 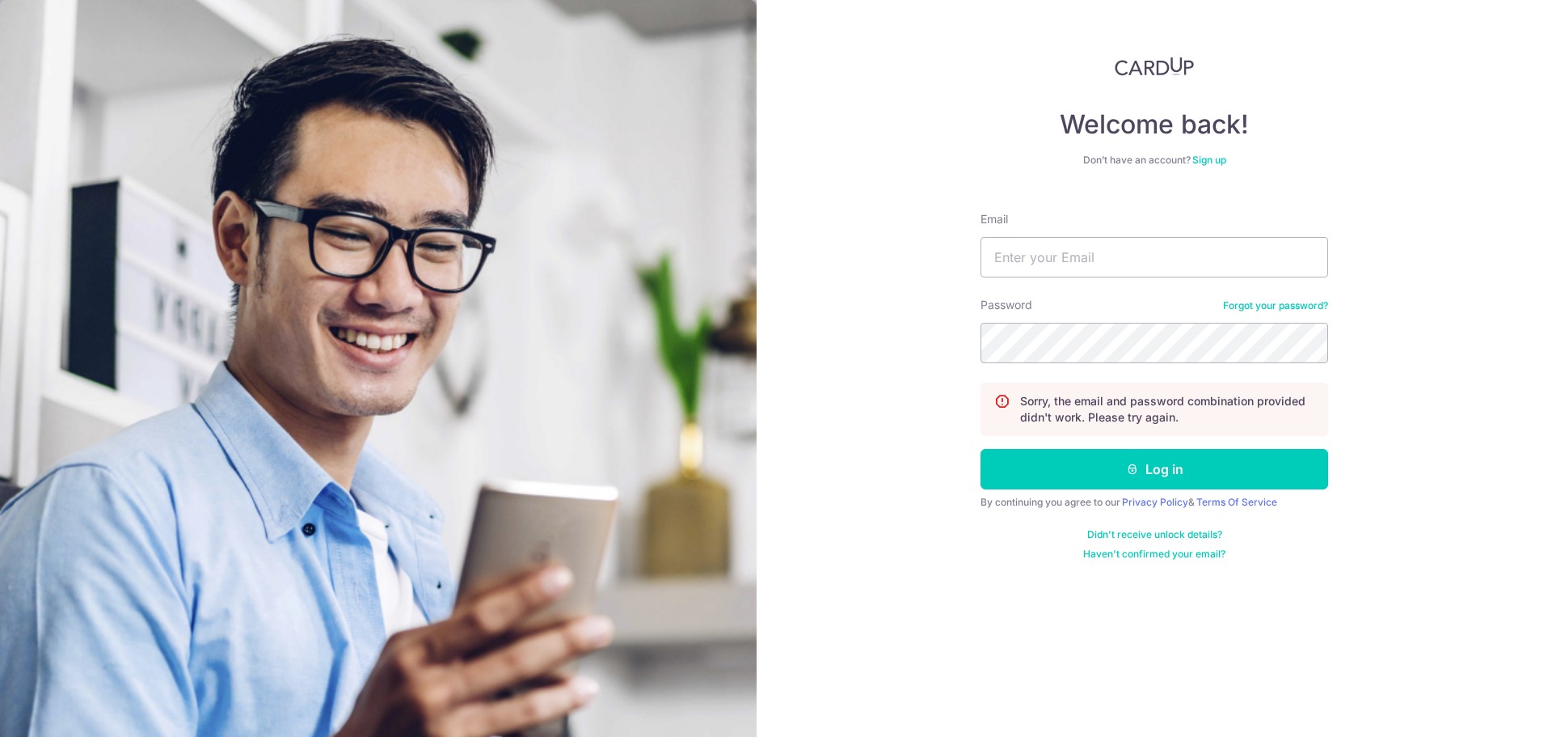 What do you see at coordinates (1154, 160) in the screenshot?
I see `div: Don’t have an account?` at bounding box center [1154, 160].